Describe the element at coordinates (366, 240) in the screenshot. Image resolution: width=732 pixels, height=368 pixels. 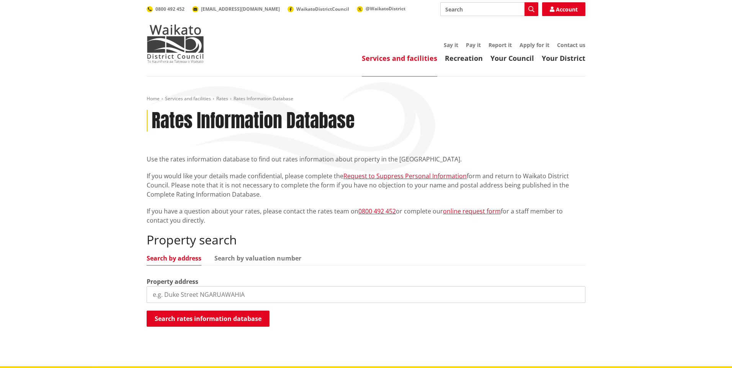
I see `h2: Property search` at that location.